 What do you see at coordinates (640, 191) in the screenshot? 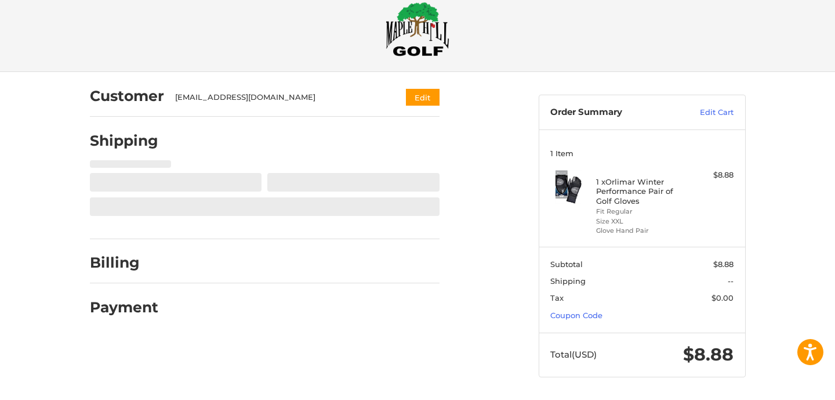
I see `h4: 1 x Orlimar Winter Performance Pair of Golf Gloves` at bounding box center [640, 191].